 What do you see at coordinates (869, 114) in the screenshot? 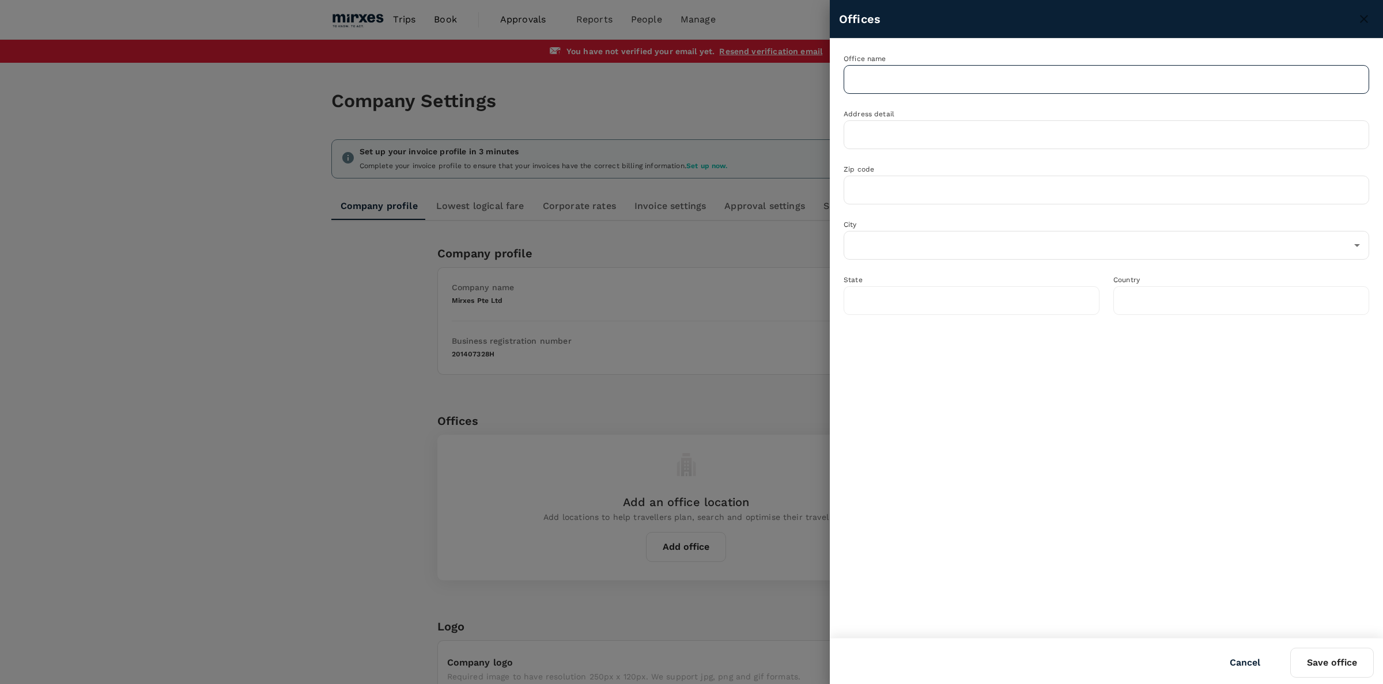
I see `span: Address detail` at bounding box center [869, 114].